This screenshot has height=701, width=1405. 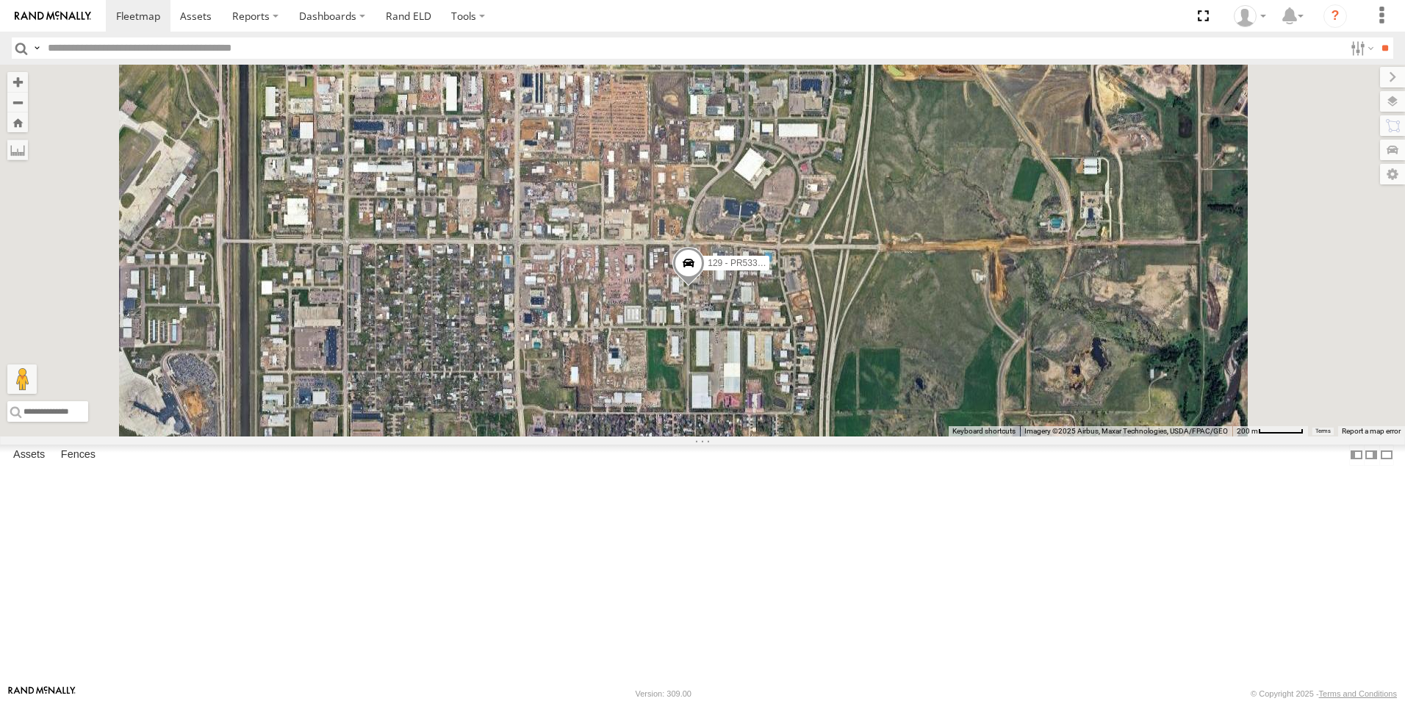 I want to click on a: Report a map error, so click(x=1371, y=431).